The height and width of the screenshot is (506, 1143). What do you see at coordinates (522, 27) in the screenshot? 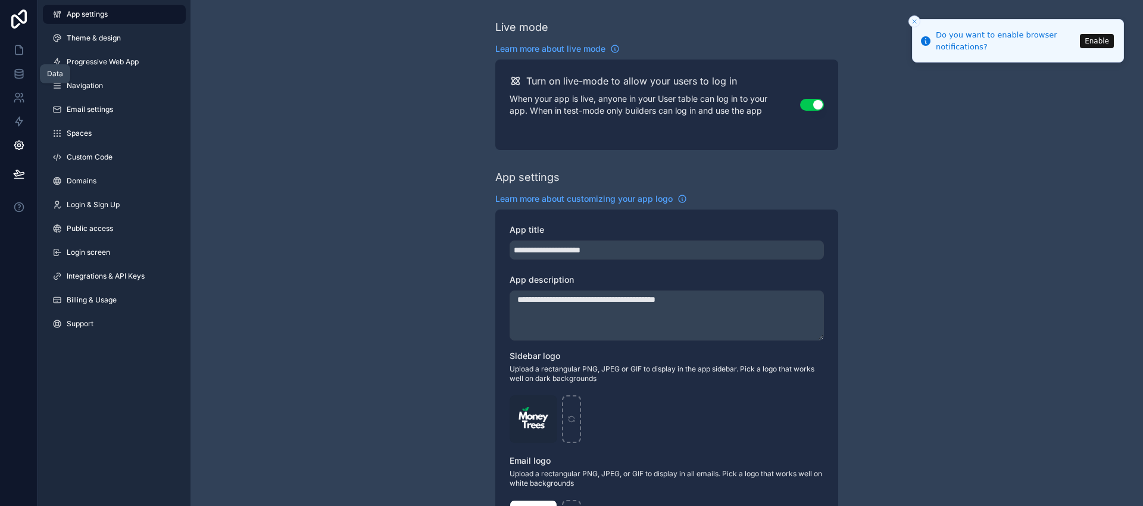
I see `div: Live mode` at bounding box center [522, 27].